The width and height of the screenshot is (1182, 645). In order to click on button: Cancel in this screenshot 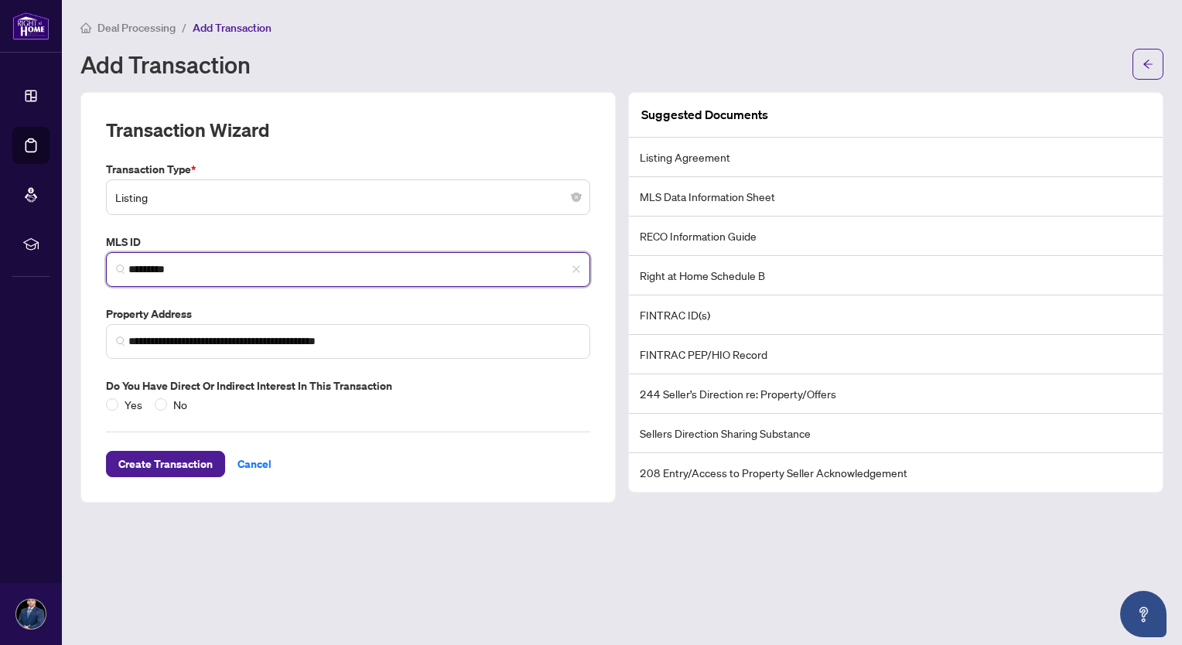, I will do `click(255, 464)`.